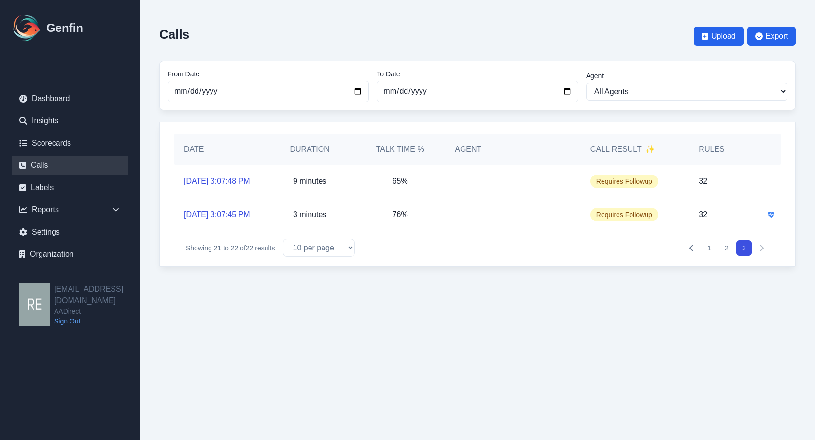 This screenshot has width=815, height=440. What do you see at coordinates (468, 149) in the screenshot?
I see `h5: Agent` at bounding box center [468, 149].